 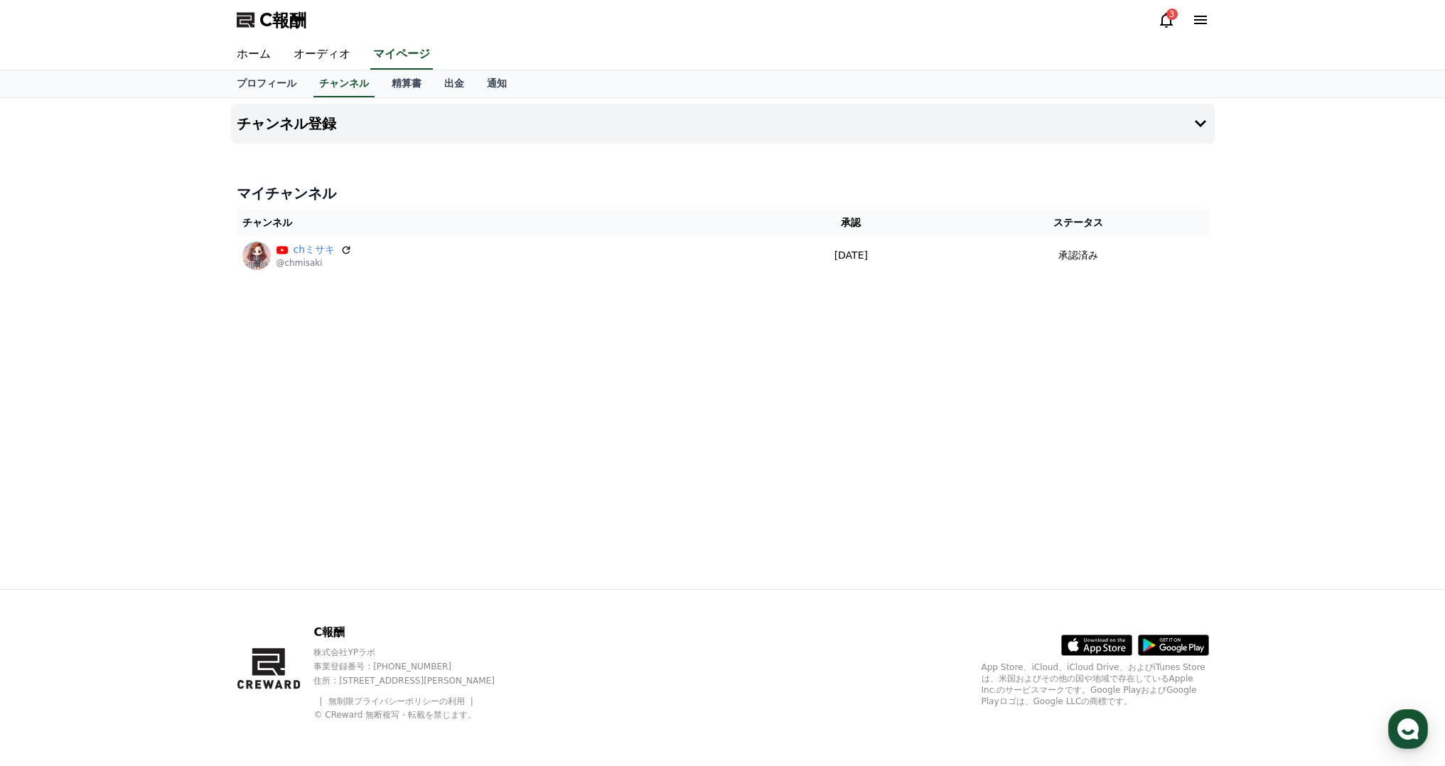 I want to click on a: chミサキ, so click(x=314, y=249).